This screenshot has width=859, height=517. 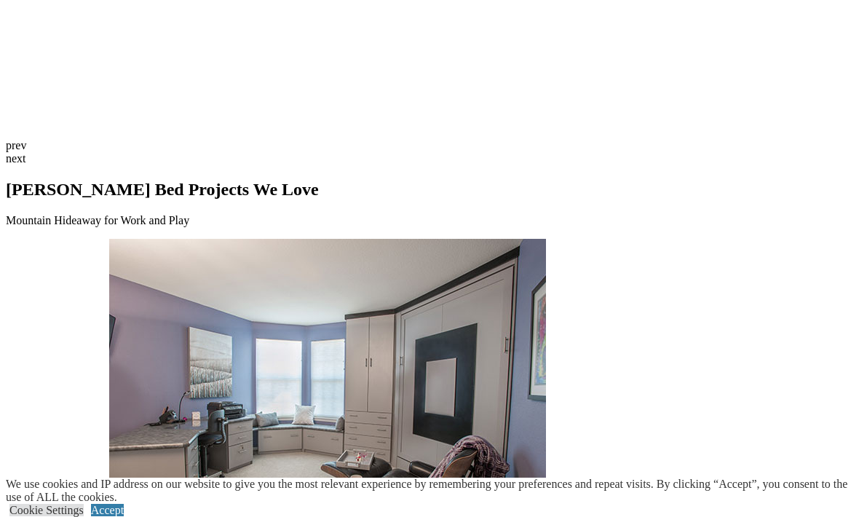 I want to click on p: Mountain Hideaway for Work and Play, so click(x=430, y=221).